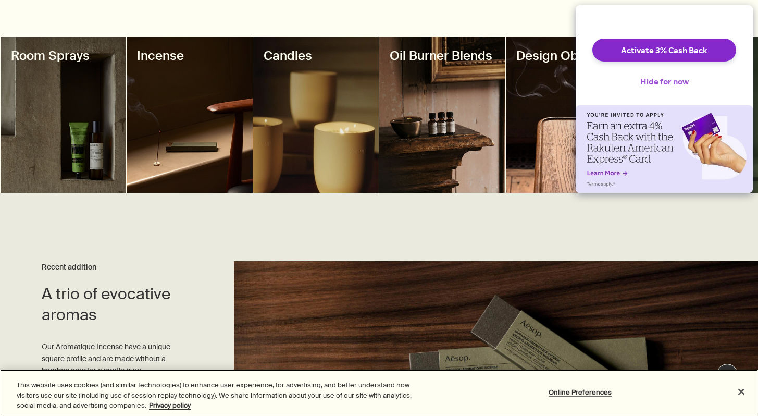  What do you see at coordinates (580, 392) in the screenshot?
I see `button: Online Preferences, Opens the preference center dialog` at bounding box center [580, 392].